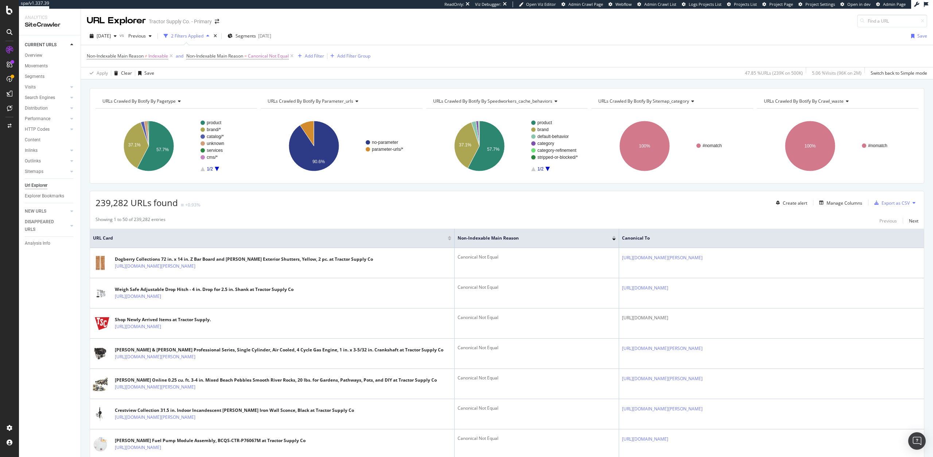 The image size is (933, 457). I want to click on a: NEW URLS, so click(46, 211).